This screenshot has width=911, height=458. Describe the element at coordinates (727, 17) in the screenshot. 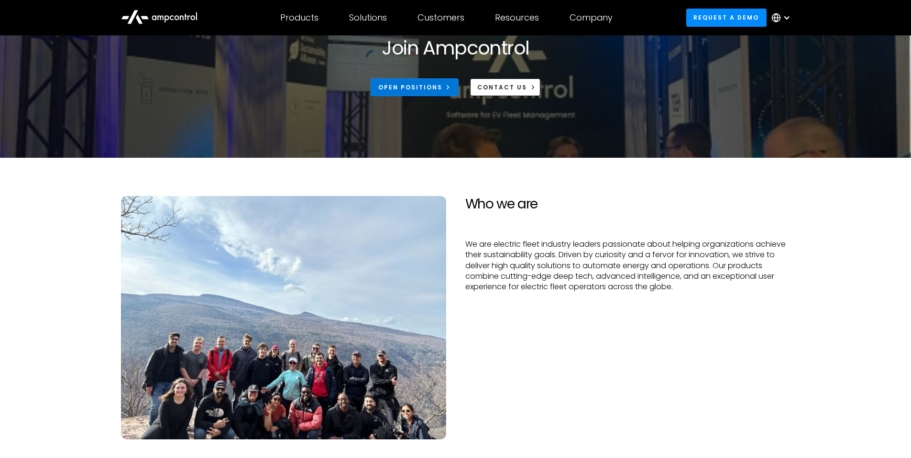

I see `a: Request a demo` at that location.